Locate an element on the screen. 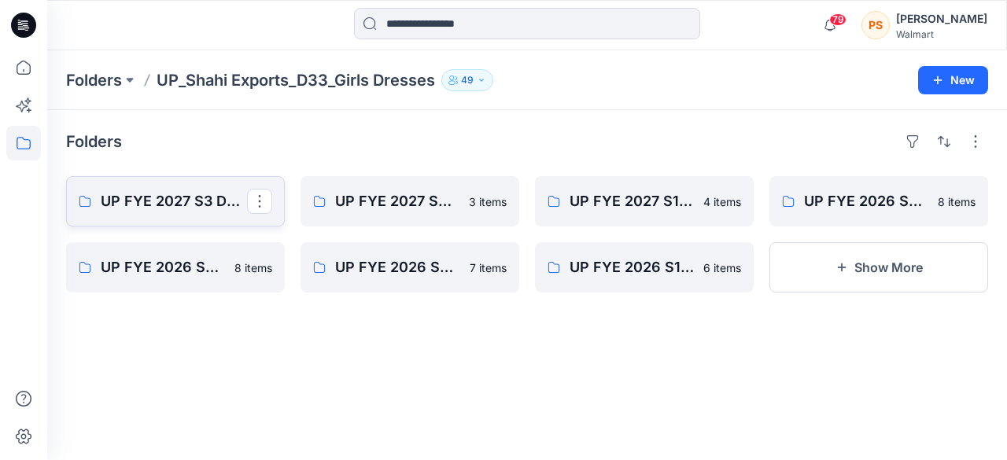 The width and height of the screenshot is (1007, 460). button: 49 is located at coordinates (467, 80).